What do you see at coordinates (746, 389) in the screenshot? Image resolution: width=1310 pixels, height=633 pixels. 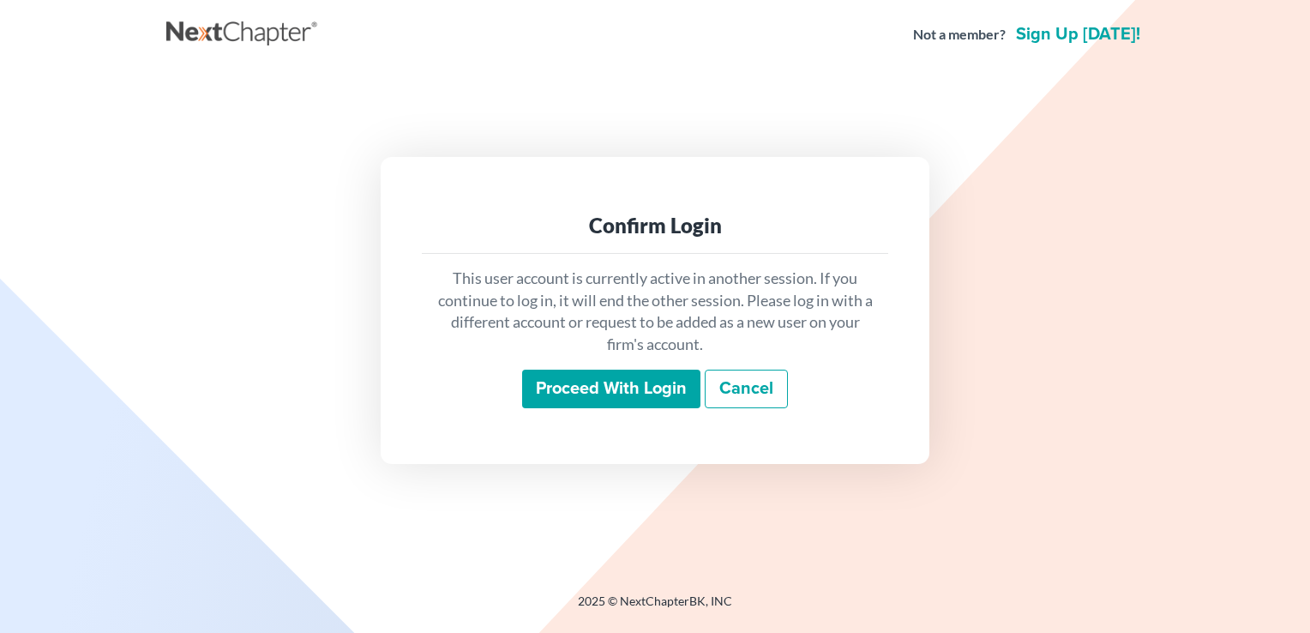 I see `a: Cancel` at bounding box center [746, 389].